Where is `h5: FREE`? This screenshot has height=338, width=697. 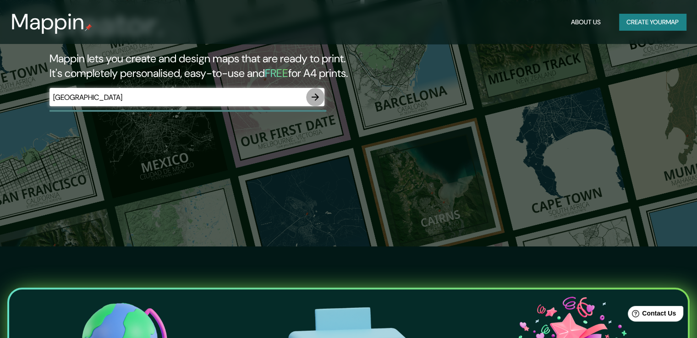
h5: FREE is located at coordinates (276, 73).